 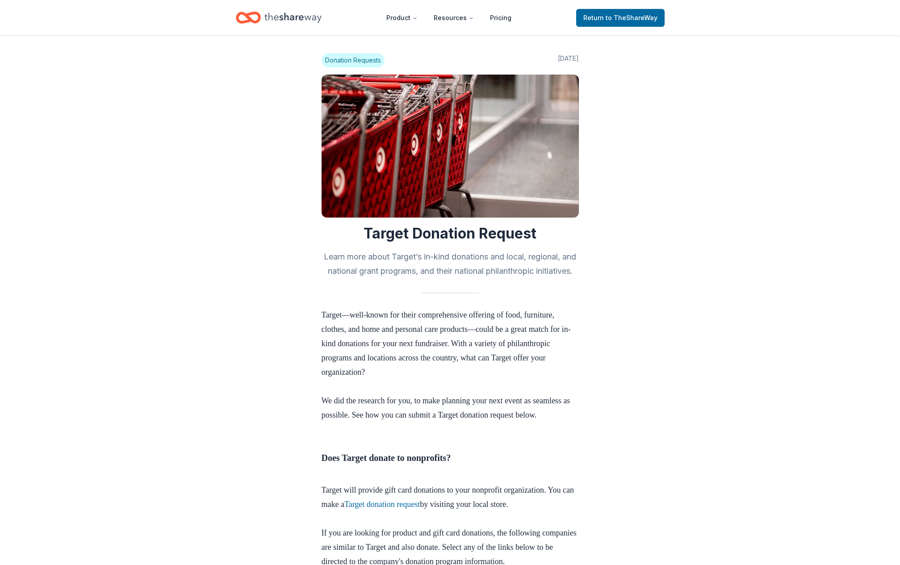 What do you see at coordinates (382, 504) in the screenshot?
I see `a: Target donation request` at bounding box center [382, 504].